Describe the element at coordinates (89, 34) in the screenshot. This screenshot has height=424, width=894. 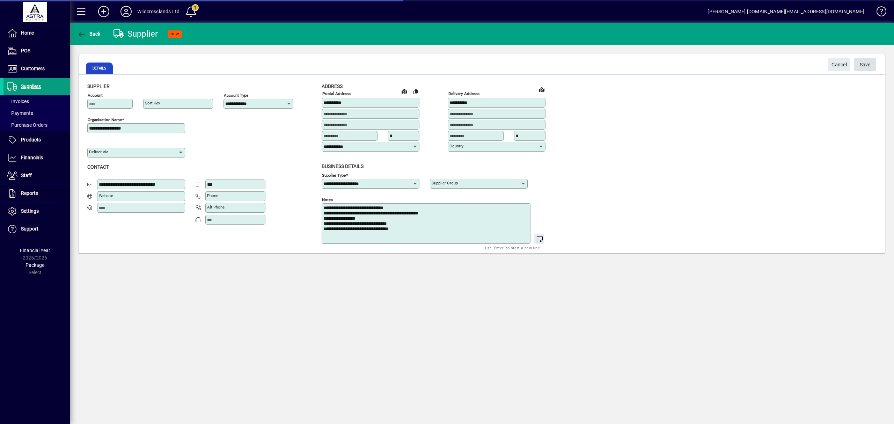
I see `span: Back` at that location.